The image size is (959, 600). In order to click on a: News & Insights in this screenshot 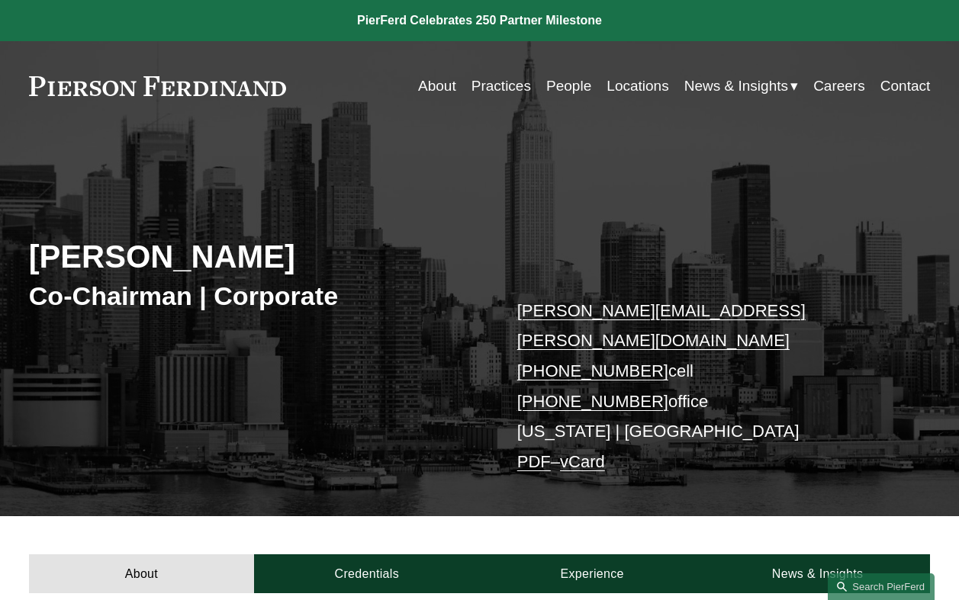, I will do `click(817, 574)`.